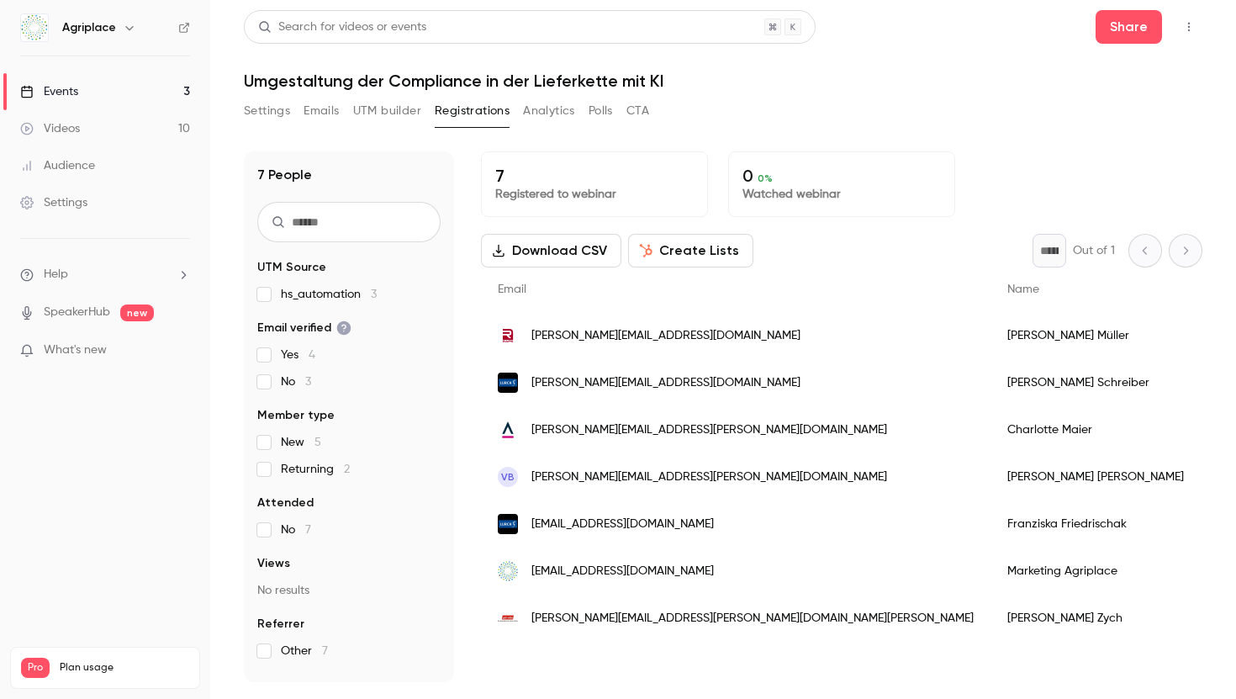 This screenshot has height=699, width=1236. Describe the element at coordinates (49, 92) in the screenshot. I see `div: Events` at that location.